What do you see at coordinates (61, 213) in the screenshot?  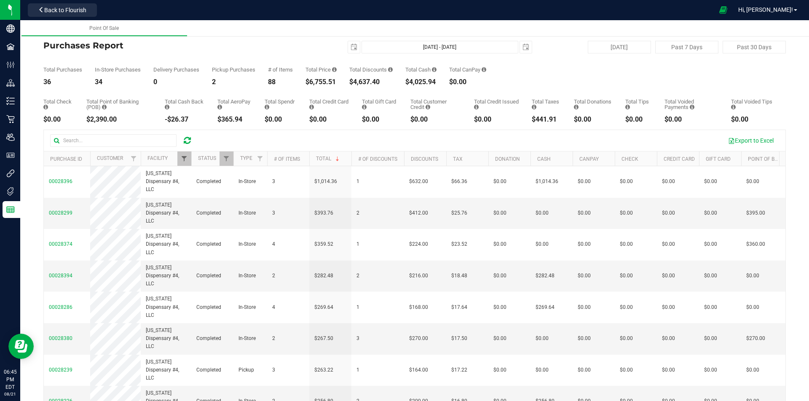 I see `span: 00028299` at bounding box center [61, 213].